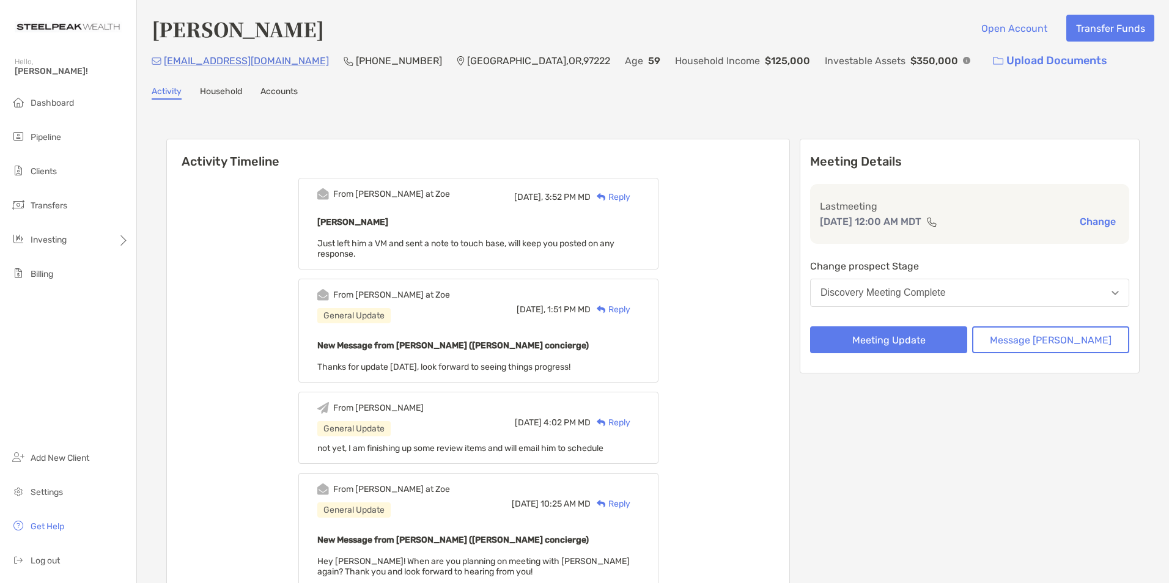 This screenshot has width=1169, height=583. What do you see at coordinates (18, 205) in the screenshot?
I see `img: transfers icon` at bounding box center [18, 205].